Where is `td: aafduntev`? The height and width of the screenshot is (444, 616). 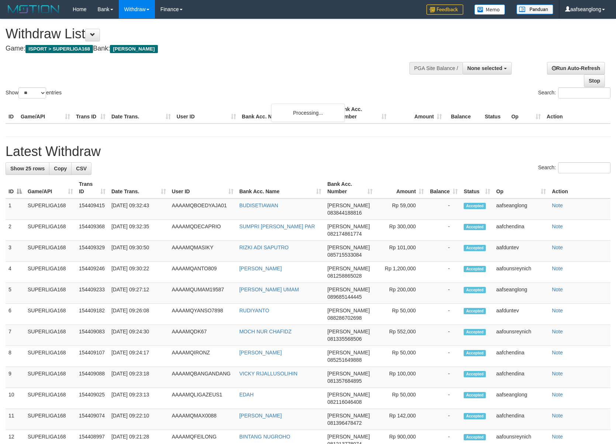
td: aafduntev is located at coordinates (521, 314).